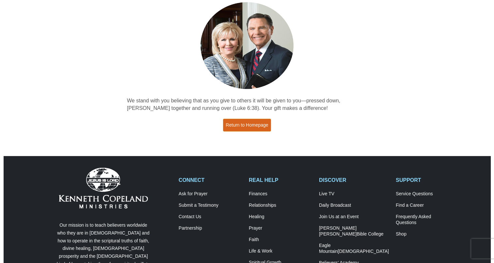 The width and height of the screenshot is (494, 263). I want to click on a: Relationships, so click(281, 205).